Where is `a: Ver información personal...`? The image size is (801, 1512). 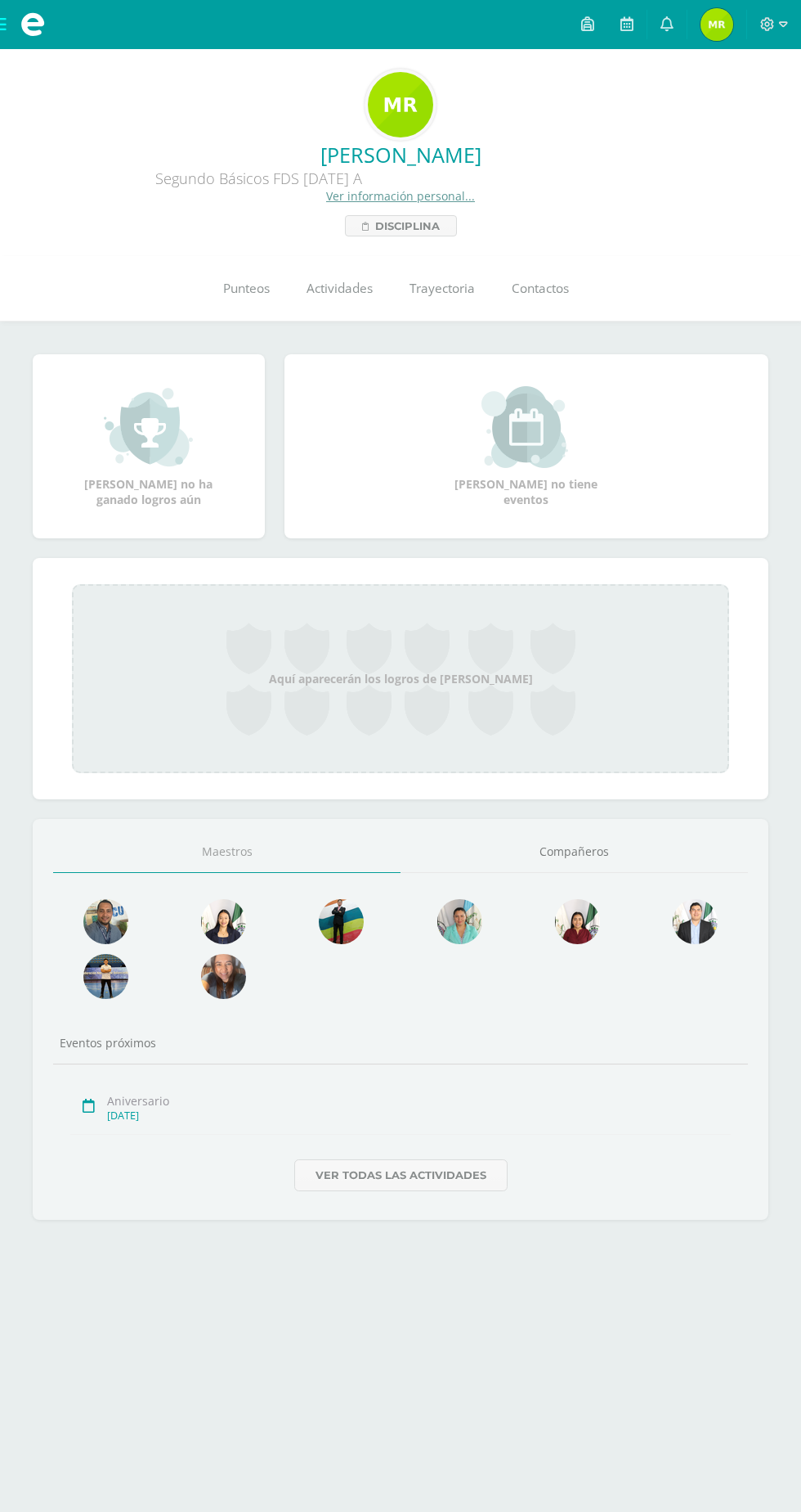
a: Ver información personal... is located at coordinates (400, 196).